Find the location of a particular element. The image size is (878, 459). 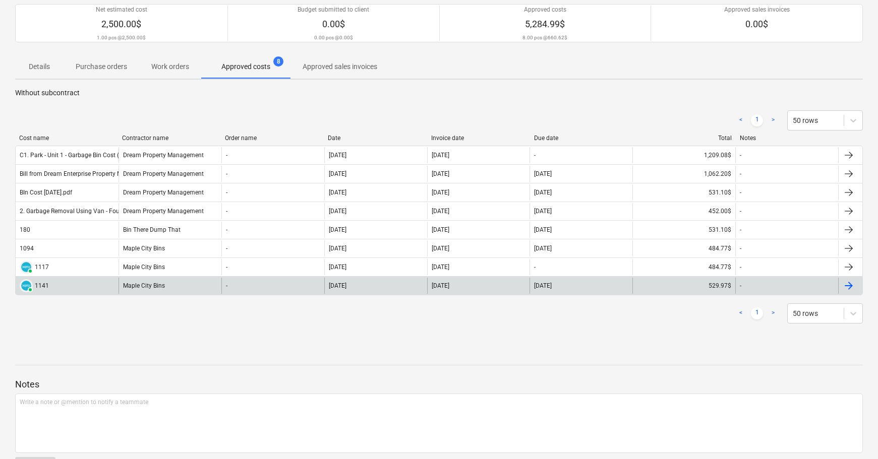

p: Budget submitted to client is located at coordinates (333, 10).